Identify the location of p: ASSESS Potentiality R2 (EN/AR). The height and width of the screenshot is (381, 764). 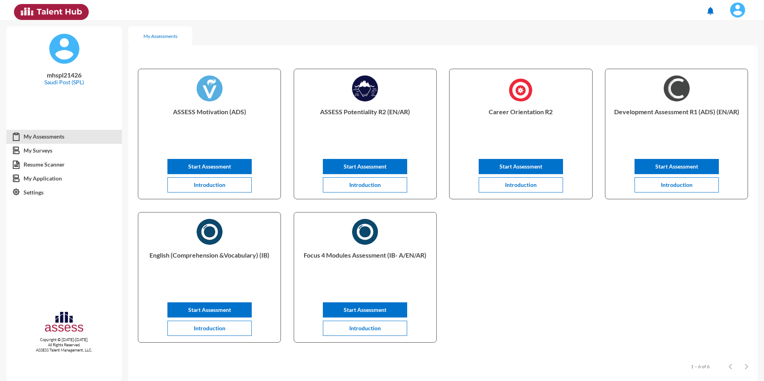
(365, 124).